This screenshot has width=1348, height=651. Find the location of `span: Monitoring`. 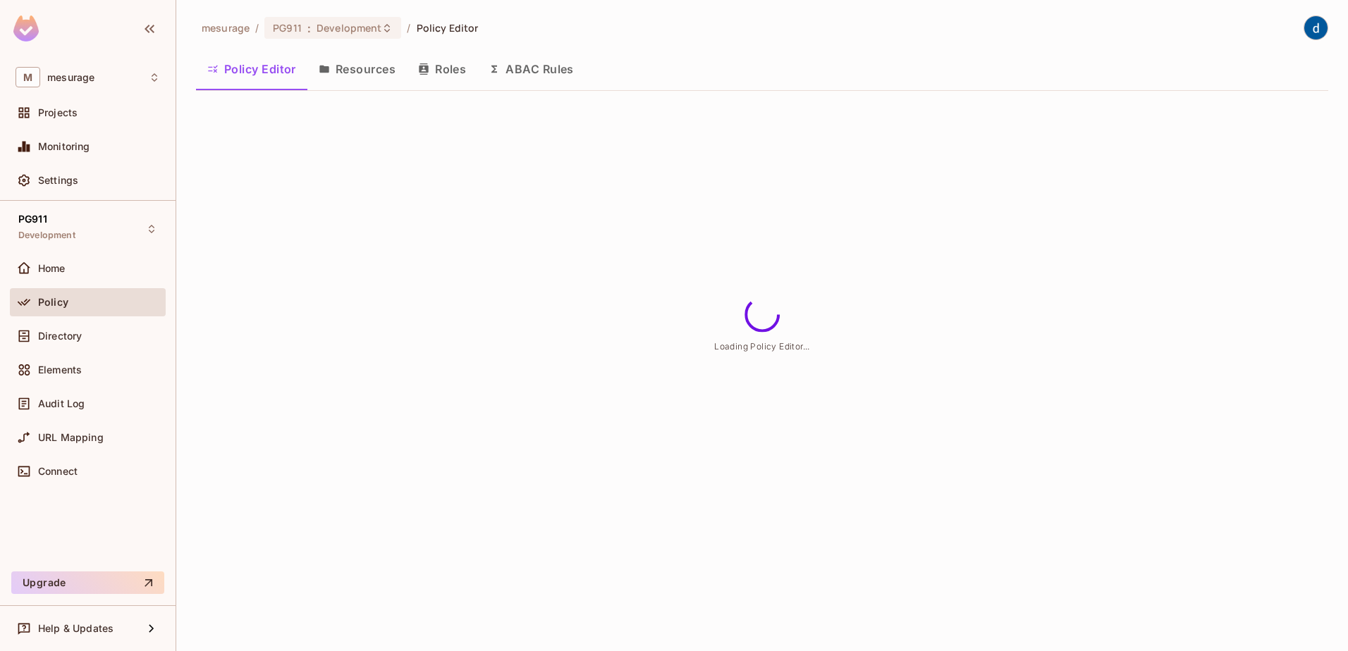

span: Monitoring is located at coordinates (64, 147).